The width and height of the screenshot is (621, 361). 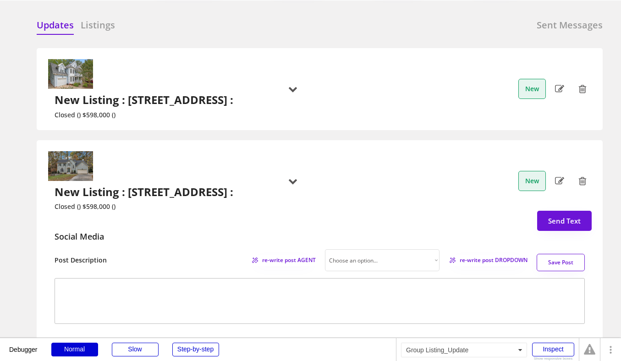 I want to click on h6: Post Description, so click(x=81, y=260).